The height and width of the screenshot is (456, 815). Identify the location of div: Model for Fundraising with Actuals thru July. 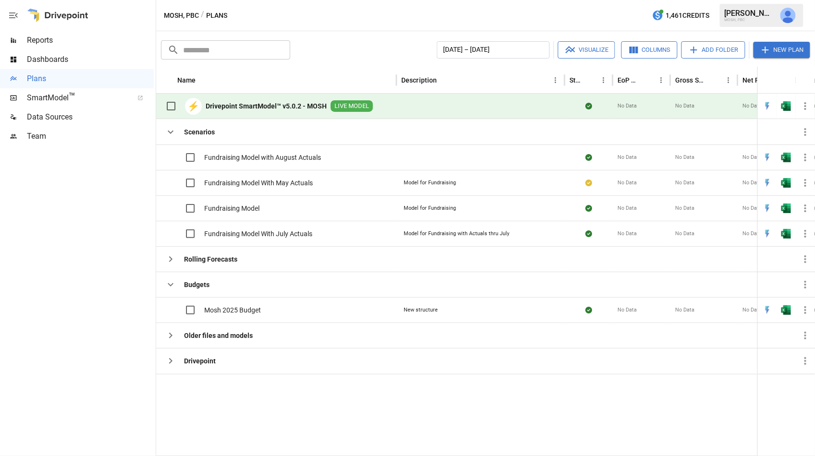
(456, 234).